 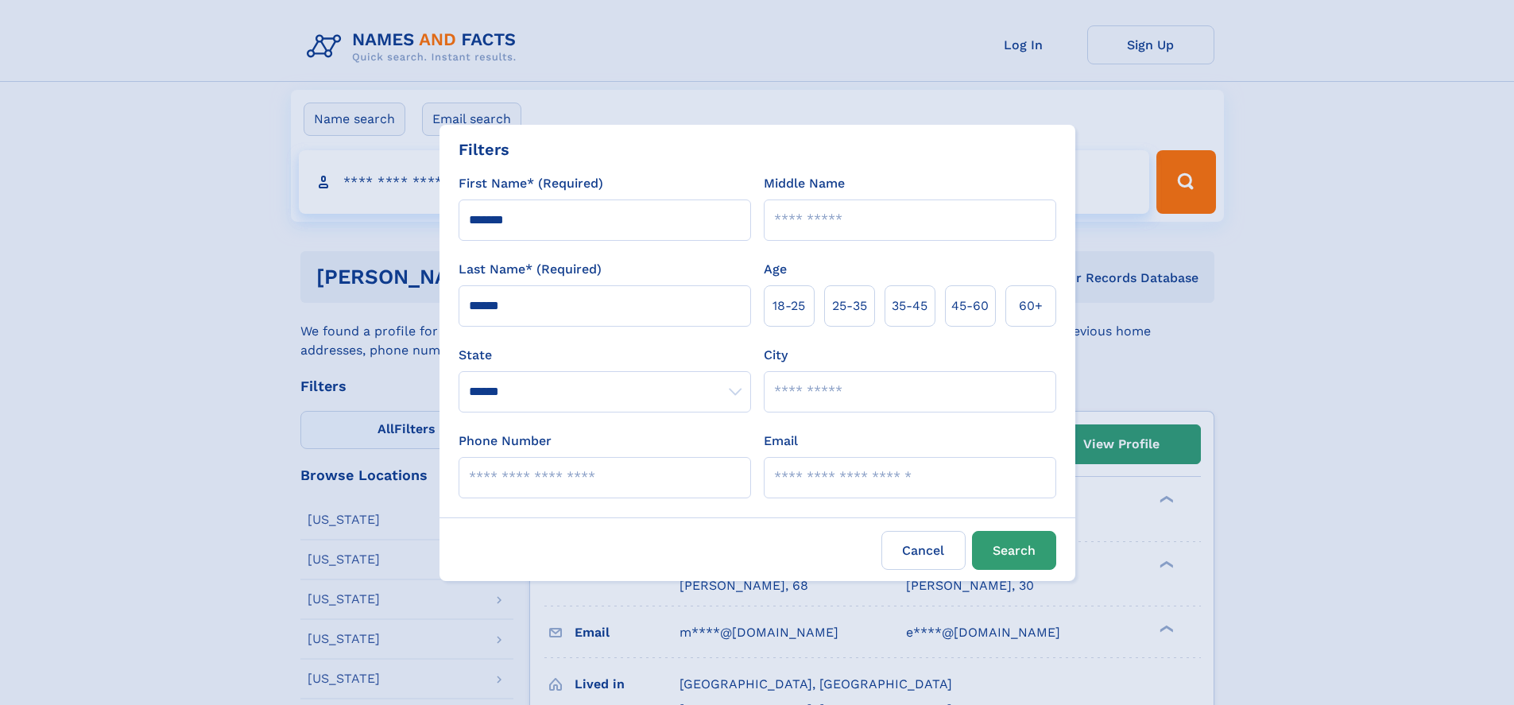 What do you see at coordinates (605, 355) in the screenshot?
I see `label: State` at bounding box center [605, 355].